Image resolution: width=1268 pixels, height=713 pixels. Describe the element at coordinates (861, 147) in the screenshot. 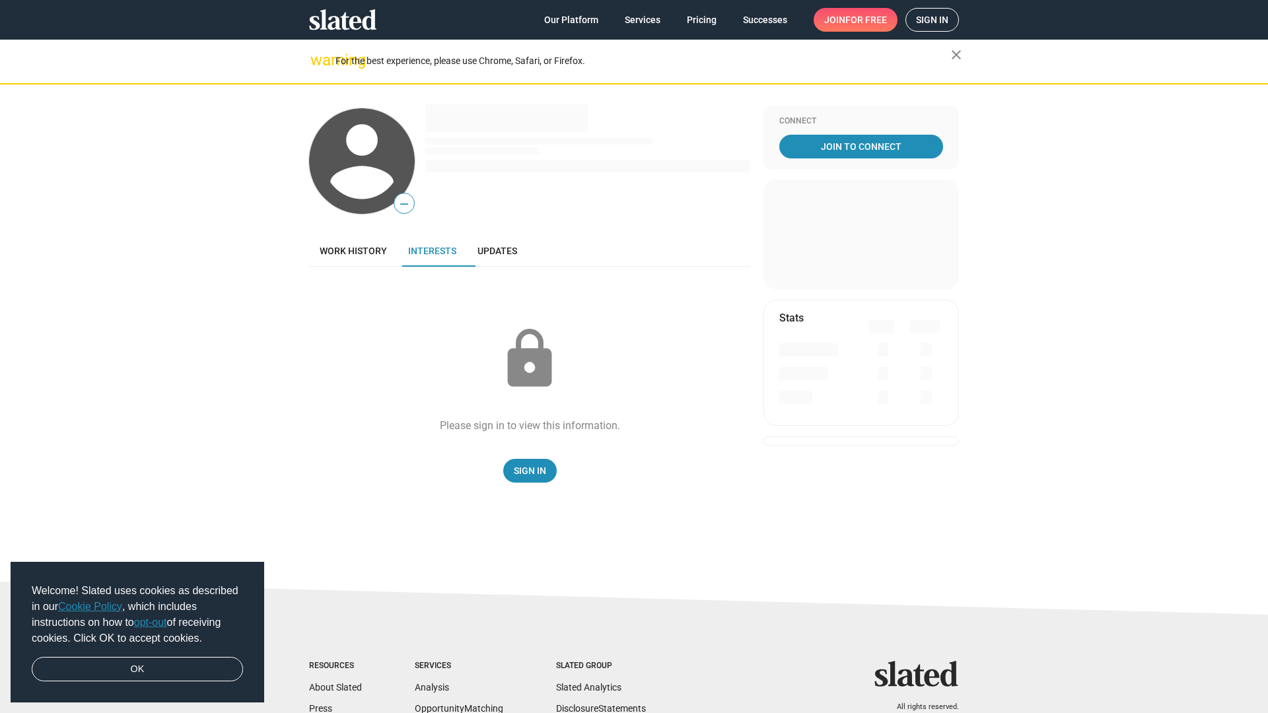

I see `a: Join To Connect` at that location.